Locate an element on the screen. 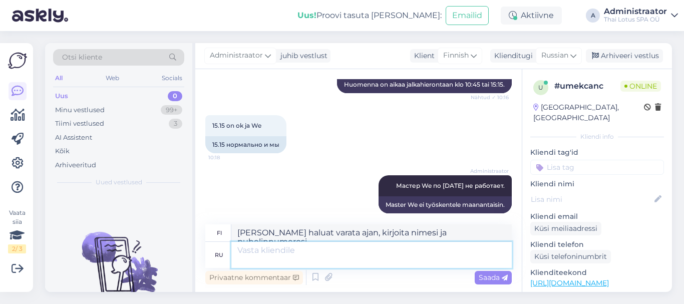 Image resolution: width=684 pixels, height=304 pixels. div: Kliendi info is located at coordinates (597, 137).